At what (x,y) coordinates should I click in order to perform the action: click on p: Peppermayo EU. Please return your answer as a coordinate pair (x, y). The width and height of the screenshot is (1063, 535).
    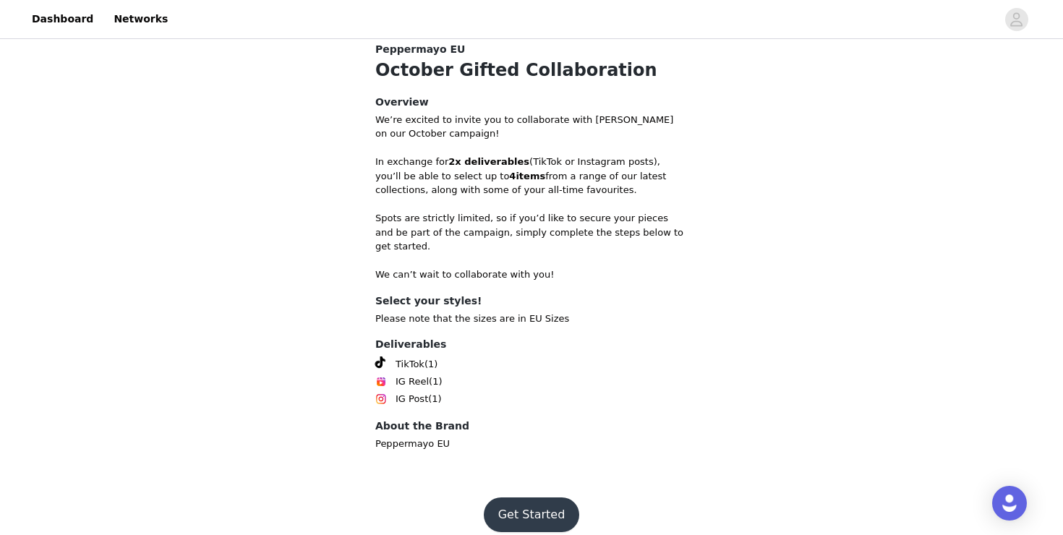
    Looking at the image, I should click on (532, 444).